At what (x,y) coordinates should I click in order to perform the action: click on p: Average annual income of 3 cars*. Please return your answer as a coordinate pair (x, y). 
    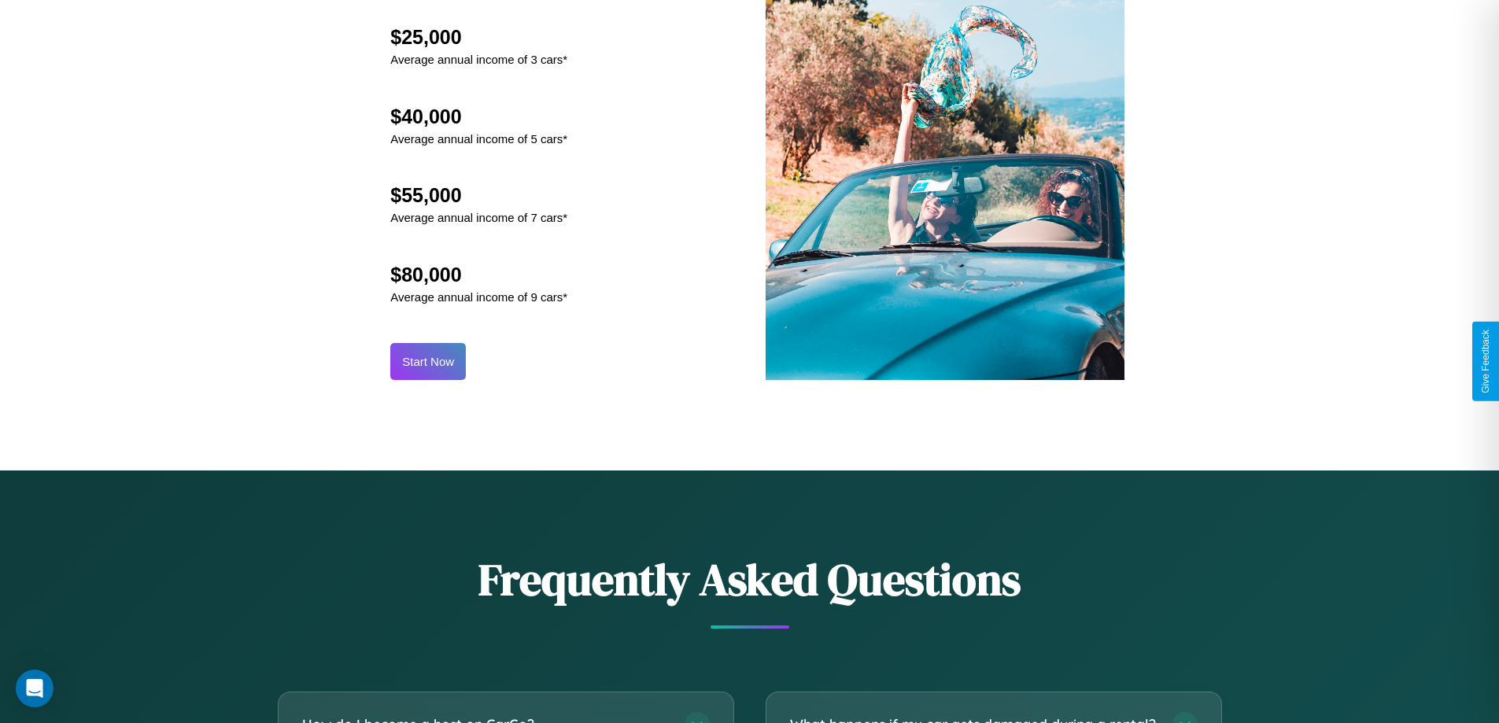
    Looking at the image, I should click on (479, 59).